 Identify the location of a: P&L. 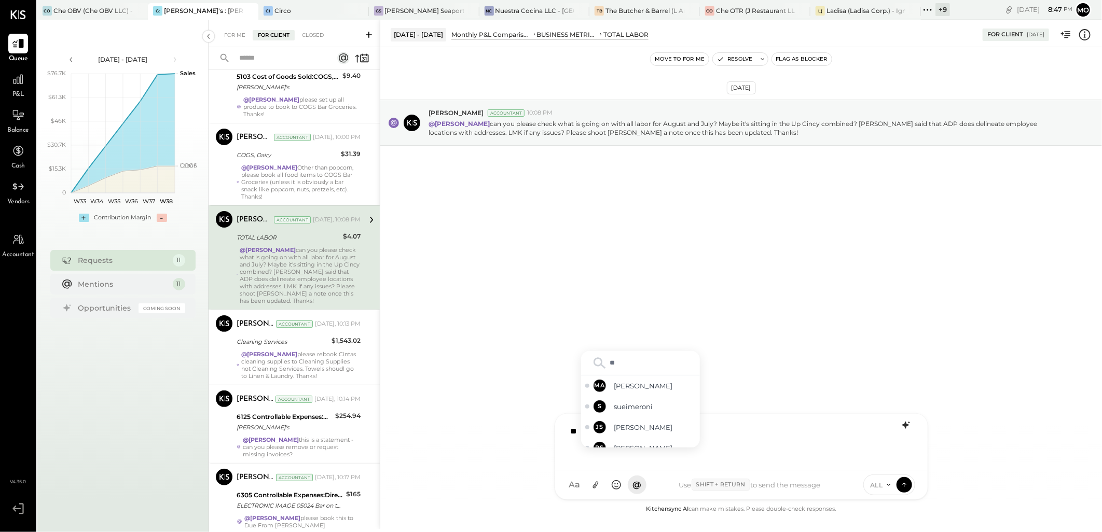
(18, 85).